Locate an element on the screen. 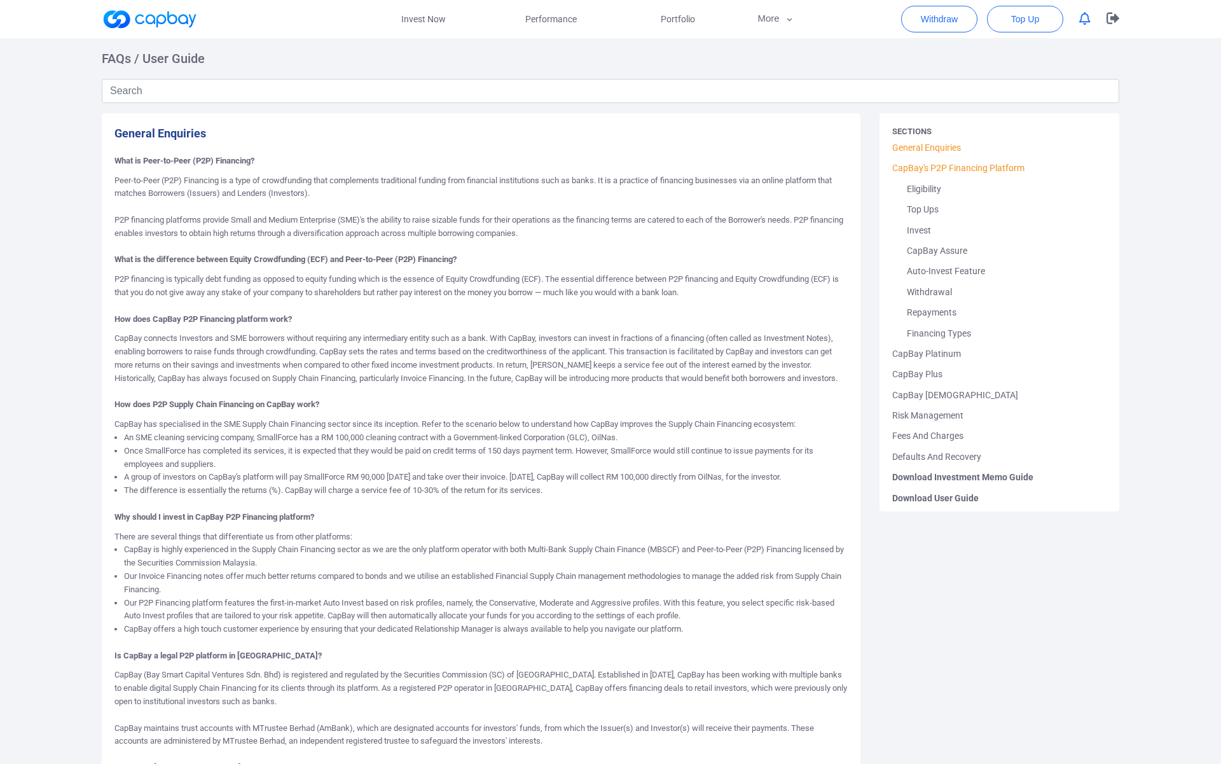 This screenshot has width=1221, height=764. span: Portfolio is located at coordinates (678, 19).